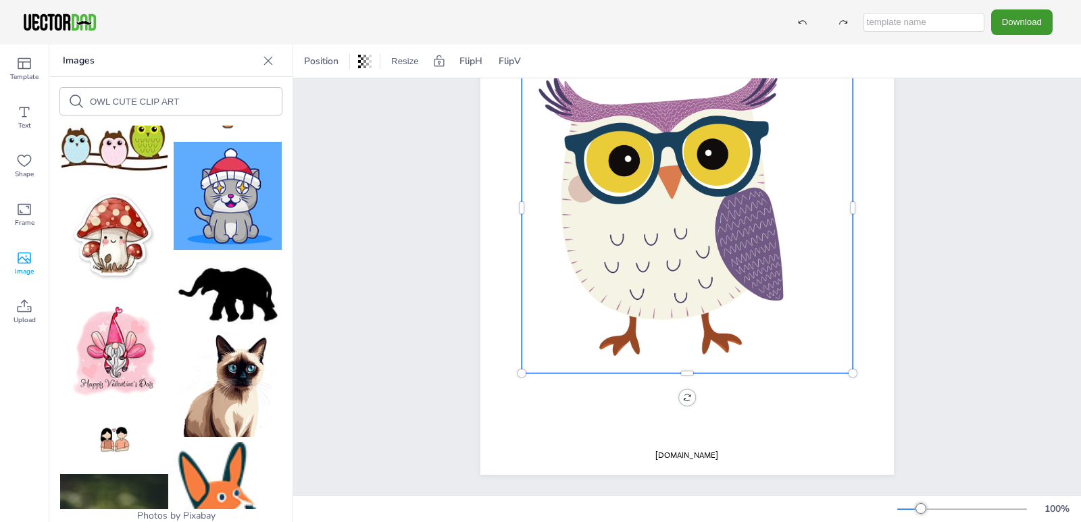 The image size is (1081, 522). I want to click on span: Frame, so click(24, 223).